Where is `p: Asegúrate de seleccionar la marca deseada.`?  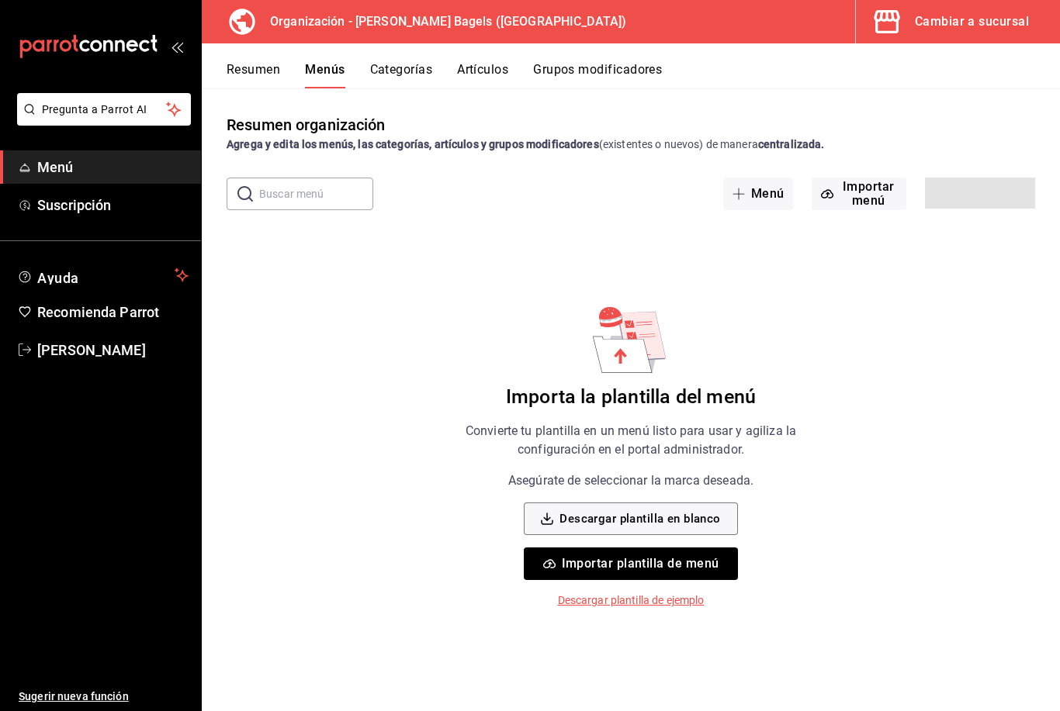
p: Asegúrate de seleccionar la marca deseada. is located at coordinates (631, 481).